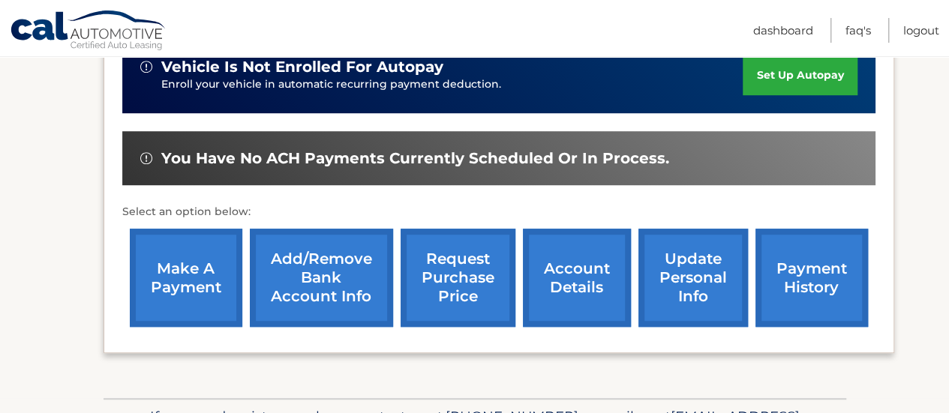 This screenshot has width=949, height=413. I want to click on p: Select an option below:, so click(499, 212).